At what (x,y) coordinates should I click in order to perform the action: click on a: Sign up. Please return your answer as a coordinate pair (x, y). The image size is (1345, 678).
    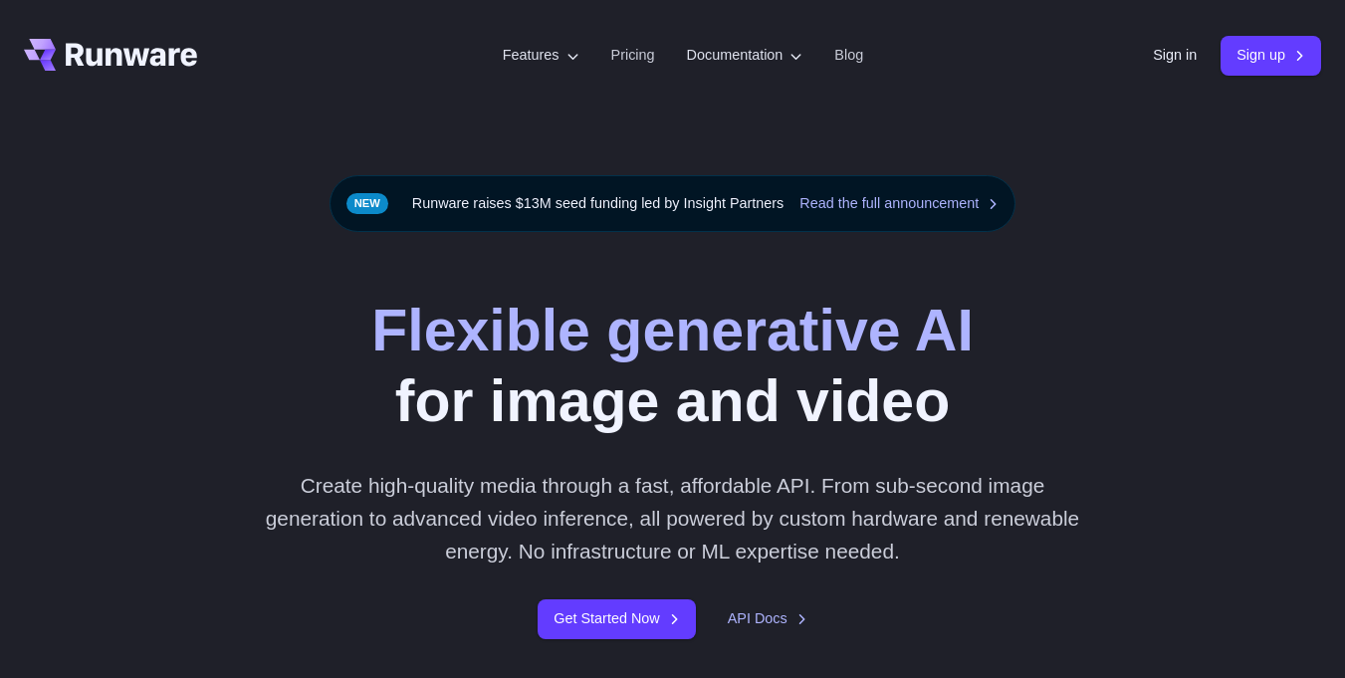
    Looking at the image, I should click on (1270, 55).